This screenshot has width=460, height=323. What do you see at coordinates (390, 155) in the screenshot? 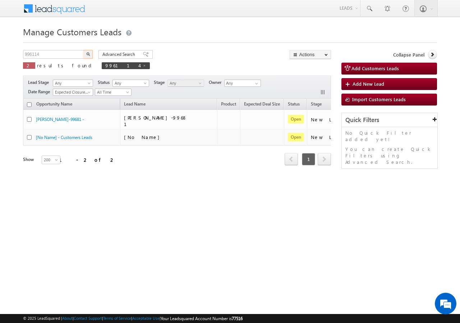
I see `p: You can create Quick Filters using Advanced Search.` at bounding box center [390, 155].